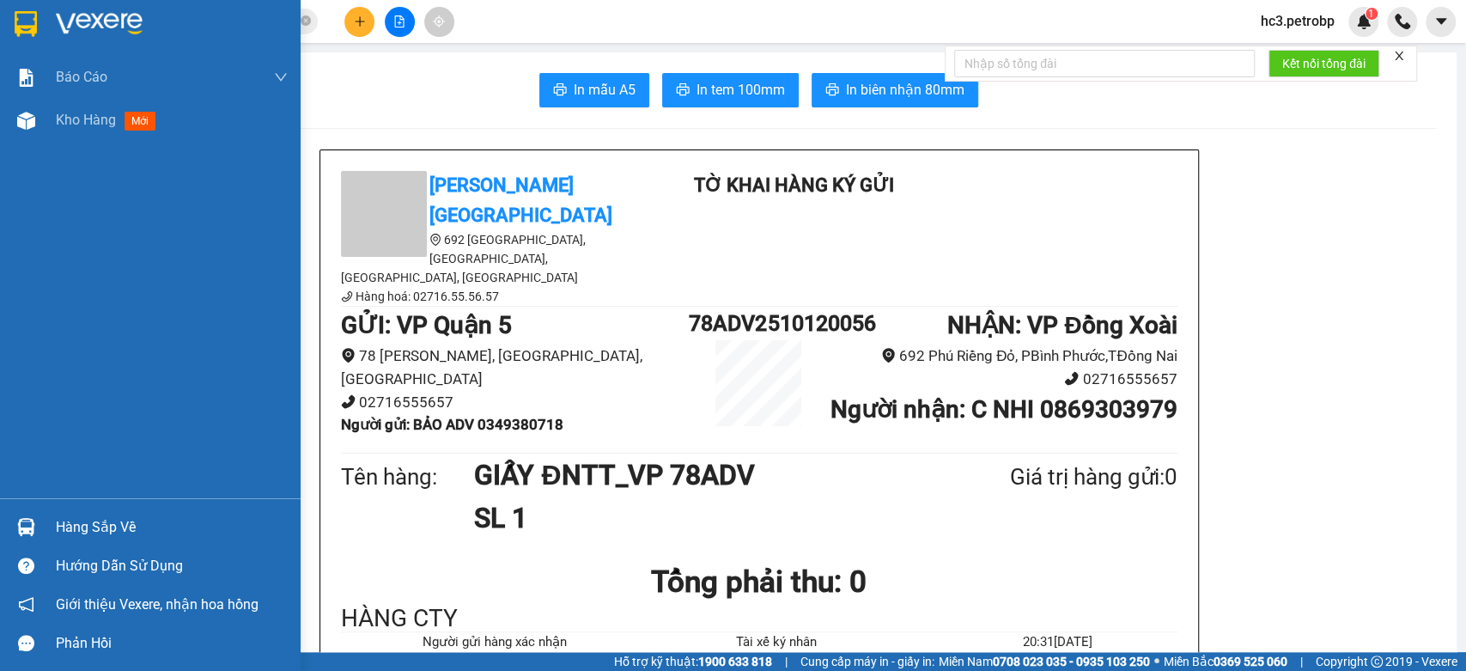  What do you see at coordinates (439, 21) in the screenshot?
I see `button: aim` at bounding box center [439, 21].